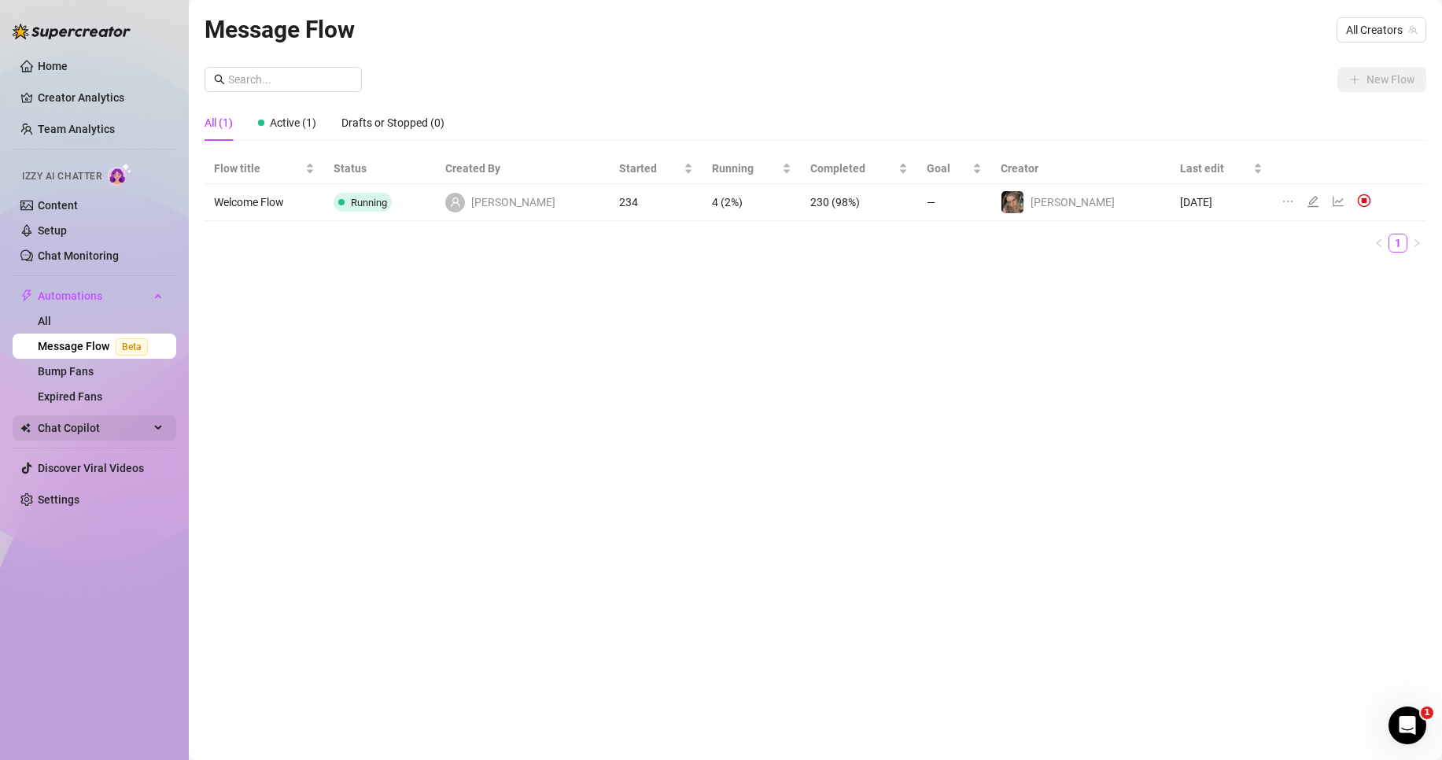 Image resolution: width=1442 pixels, height=760 pixels. Describe the element at coordinates (219, 123) in the screenshot. I see `div: All (1)` at that location.